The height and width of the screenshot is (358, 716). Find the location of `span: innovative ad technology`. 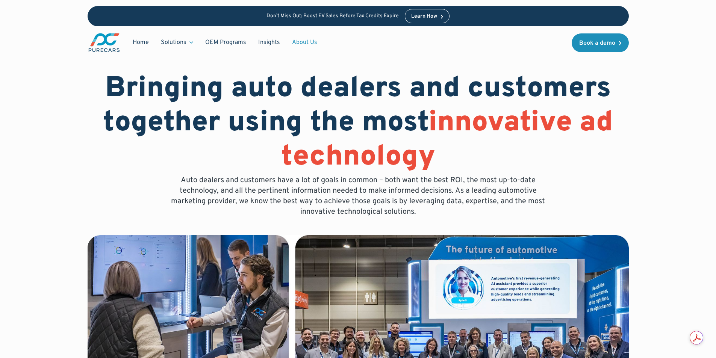

span: innovative ad technology is located at coordinates (447, 140).